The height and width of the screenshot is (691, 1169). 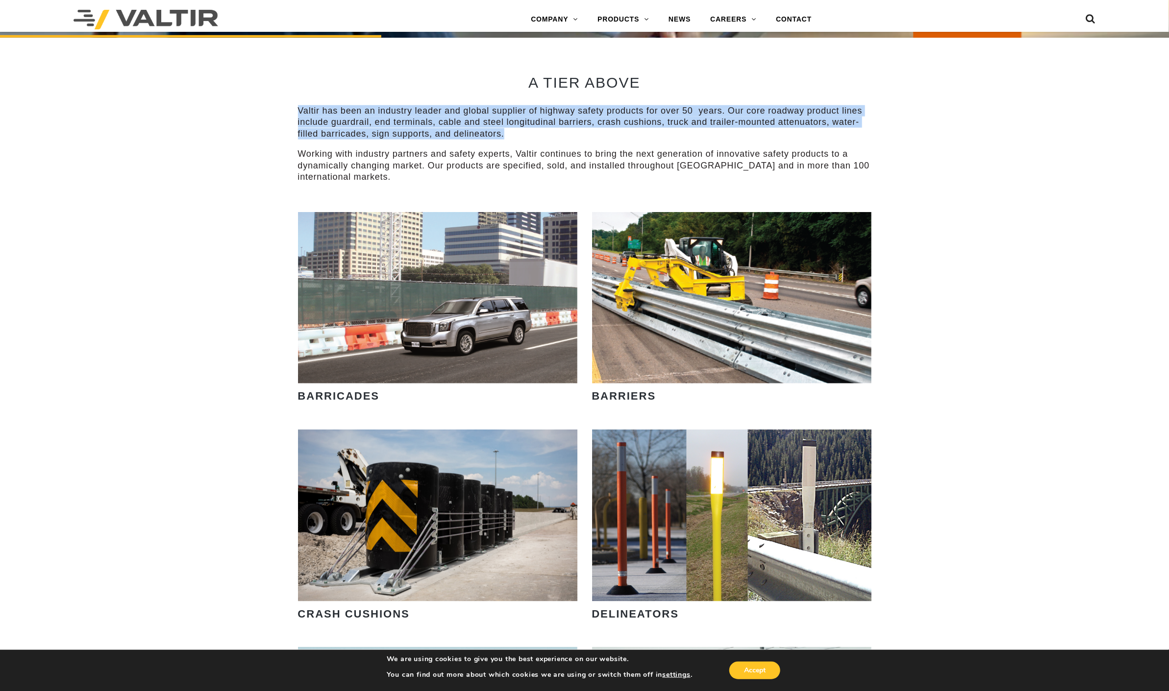 I want to click on p: You can find out more about which cookies we are using or switch them off in ., so click(x=540, y=675).